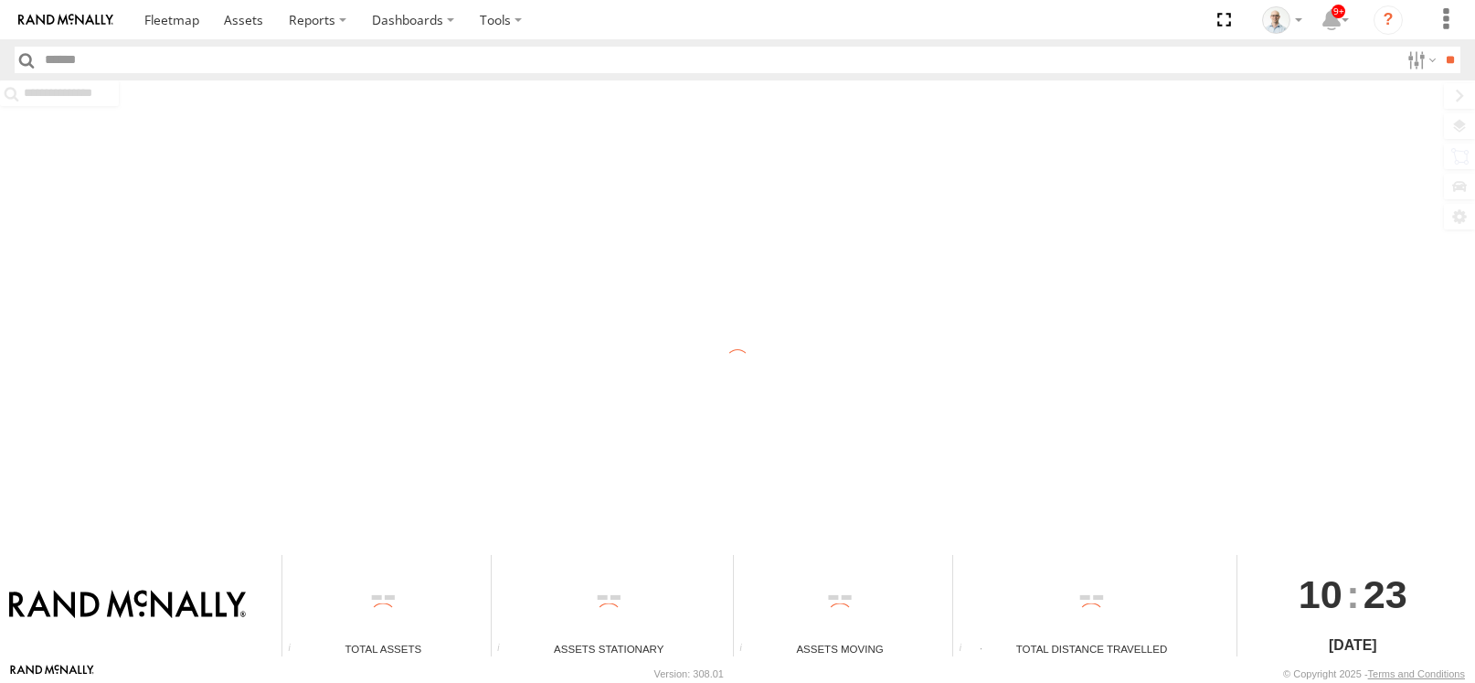 This screenshot has height=683, width=1475. I want to click on div: Total Assets, so click(383, 648).